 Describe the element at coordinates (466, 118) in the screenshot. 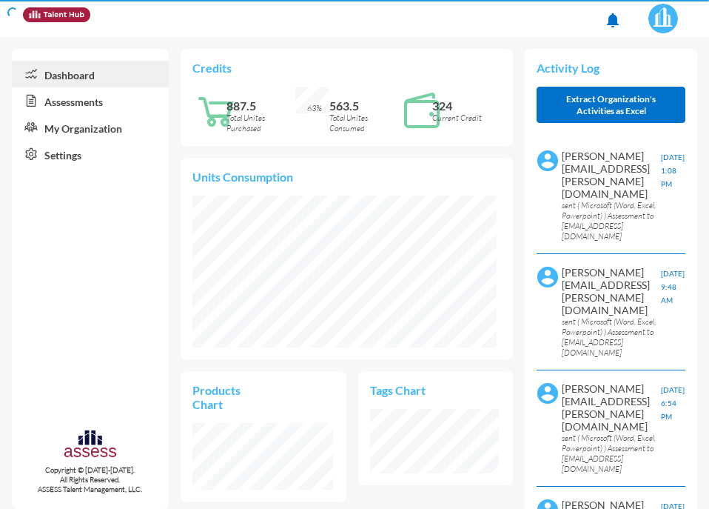

I see `p: Current Credit` at that location.